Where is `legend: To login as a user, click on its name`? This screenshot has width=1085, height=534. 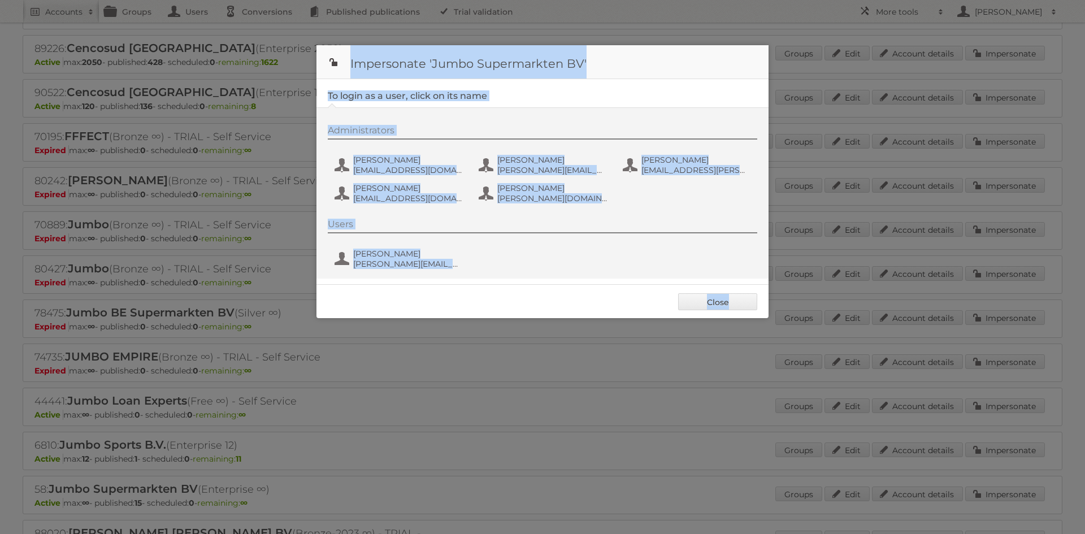
legend: To login as a user, click on its name is located at coordinates (408, 96).